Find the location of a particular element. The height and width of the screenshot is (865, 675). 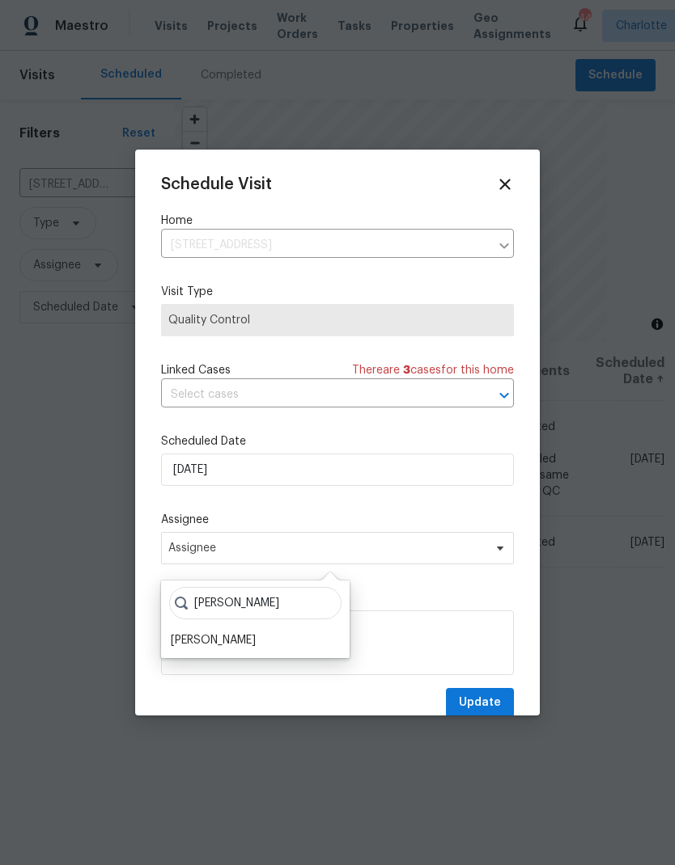

label: Assignee is located at coordinates (337, 520).